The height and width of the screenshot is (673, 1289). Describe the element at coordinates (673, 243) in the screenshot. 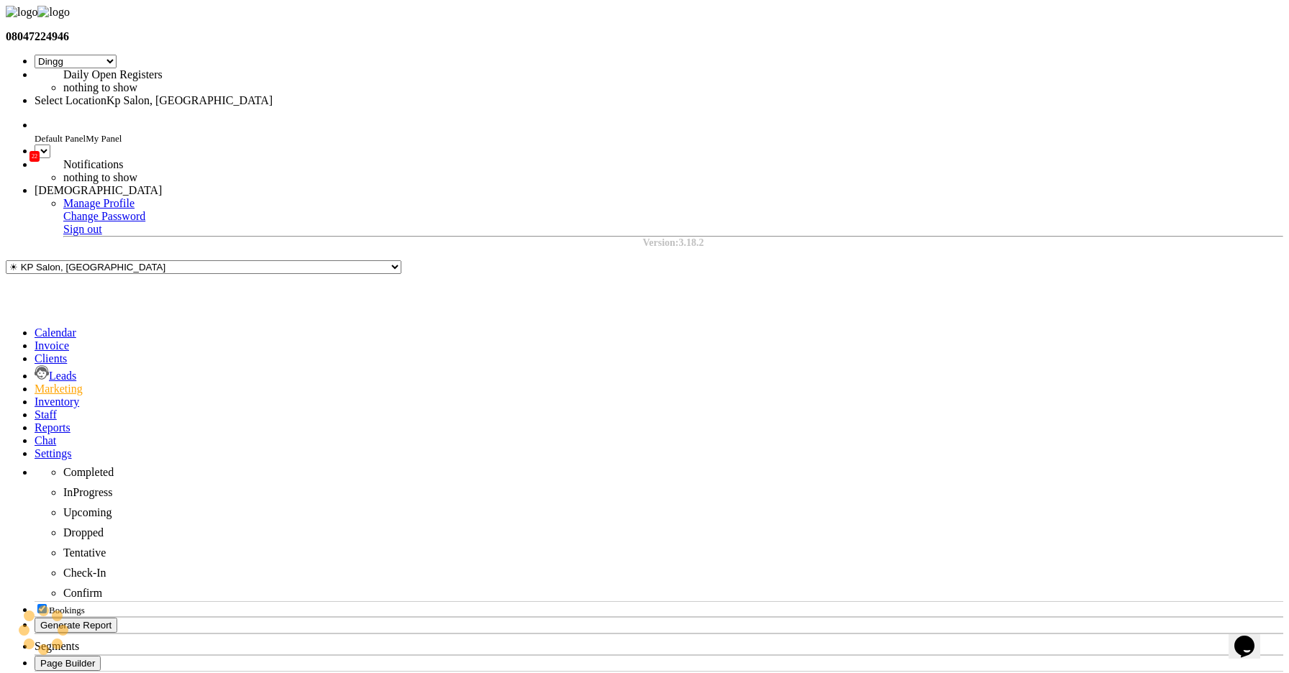

I see `div: Version:3.18.2` at that location.